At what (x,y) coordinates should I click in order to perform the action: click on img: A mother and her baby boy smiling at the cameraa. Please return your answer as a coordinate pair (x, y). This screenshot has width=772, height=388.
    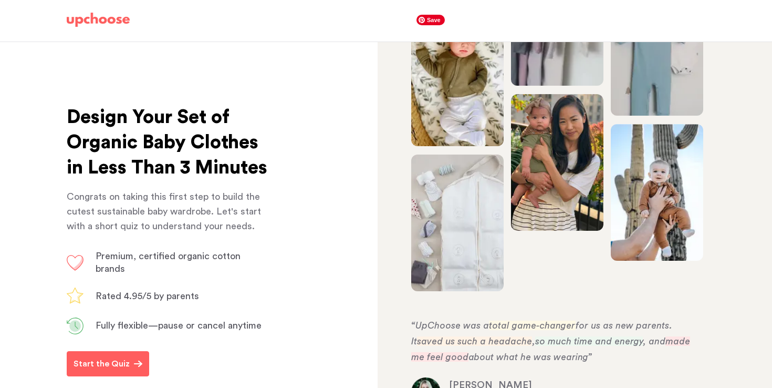
    Looking at the image, I should click on (657, 192).